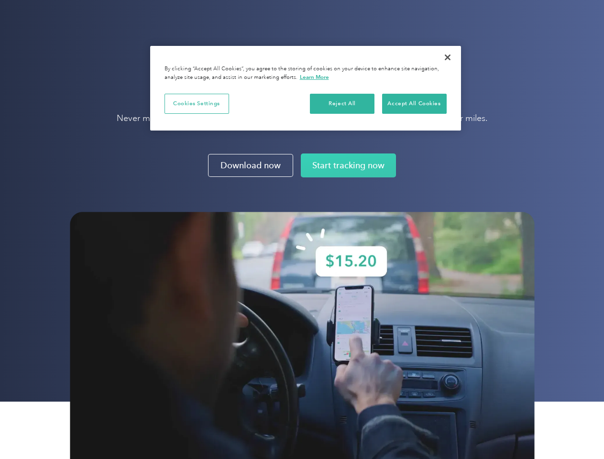 The height and width of the screenshot is (459, 604). Describe the element at coordinates (302, 90) in the screenshot. I see `h1: Automatic mileage tracker` at that location.